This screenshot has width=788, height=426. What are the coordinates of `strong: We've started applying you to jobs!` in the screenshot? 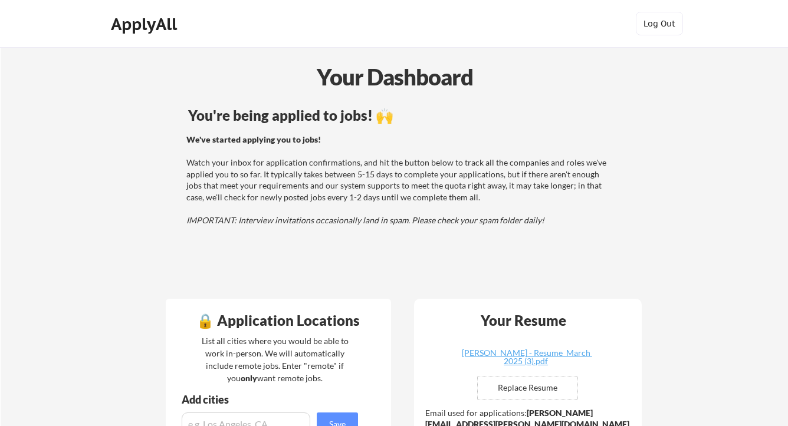 It's located at (254, 139).